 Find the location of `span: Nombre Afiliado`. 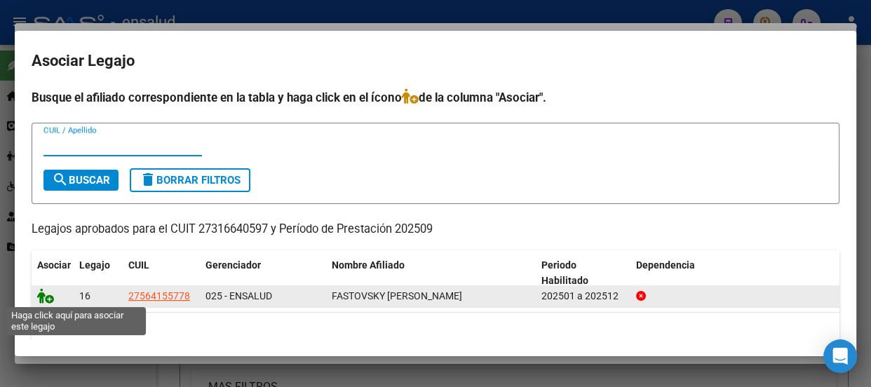

span: Nombre Afiliado is located at coordinates (368, 265).